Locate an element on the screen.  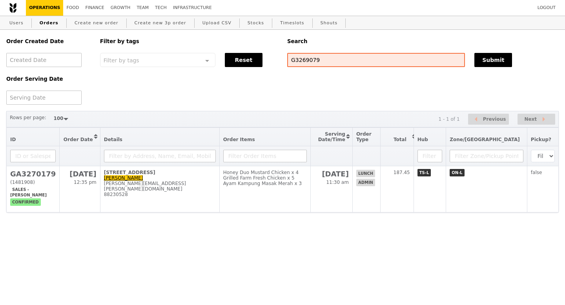
a: Create new order is located at coordinates (97, 23).